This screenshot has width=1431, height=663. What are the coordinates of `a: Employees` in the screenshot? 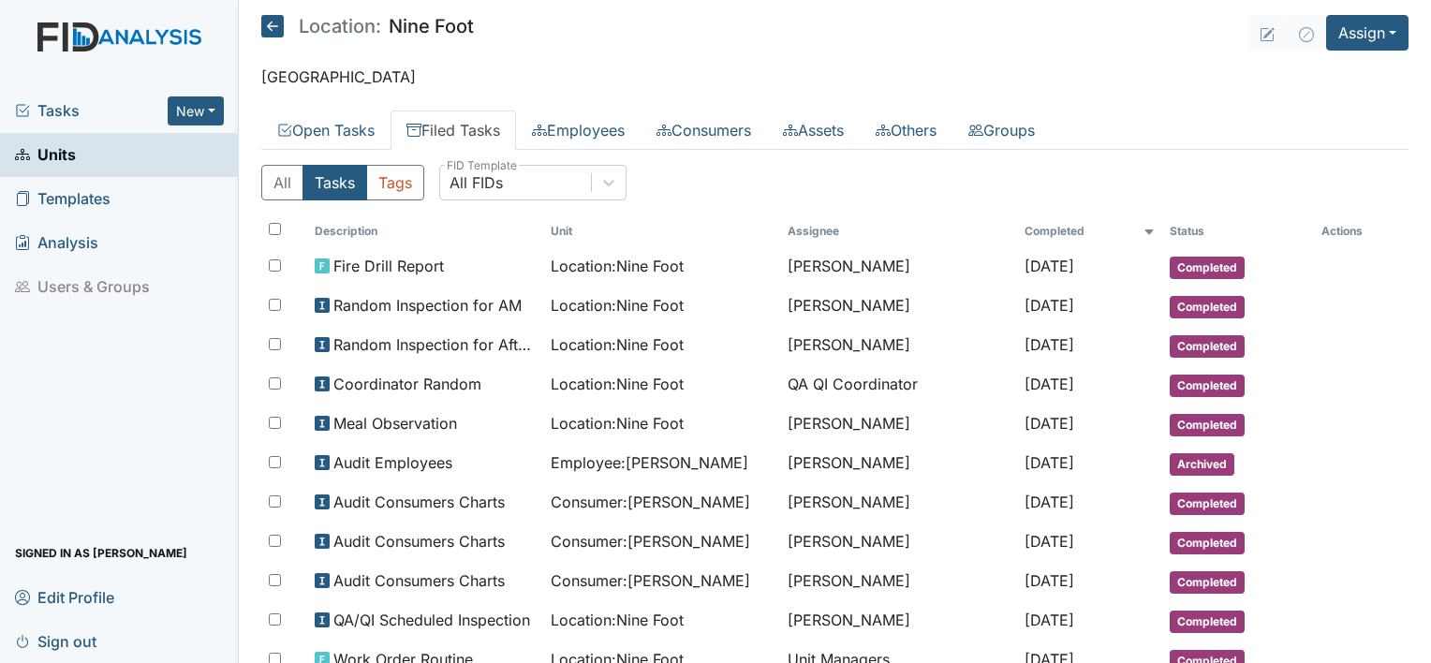 It's located at (578, 130).